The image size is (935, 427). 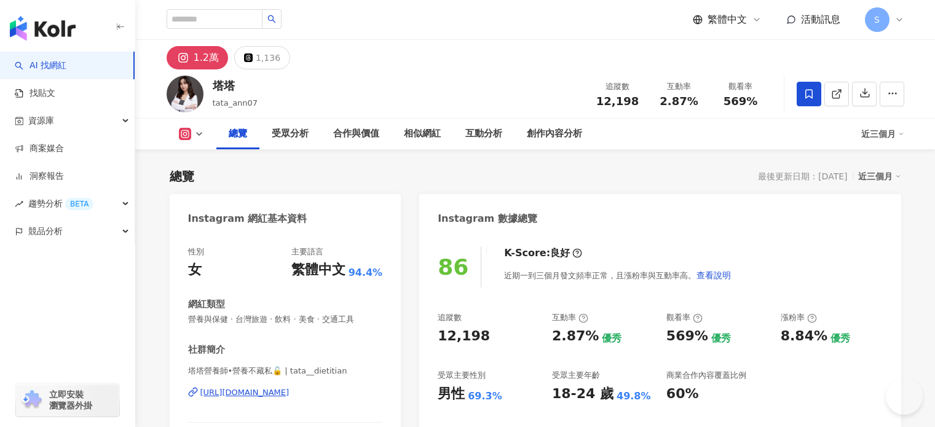 What do you see at coordinates (617, 101) in the screenshot?
I see `span: 12,198` at bounding box center [617, 101].